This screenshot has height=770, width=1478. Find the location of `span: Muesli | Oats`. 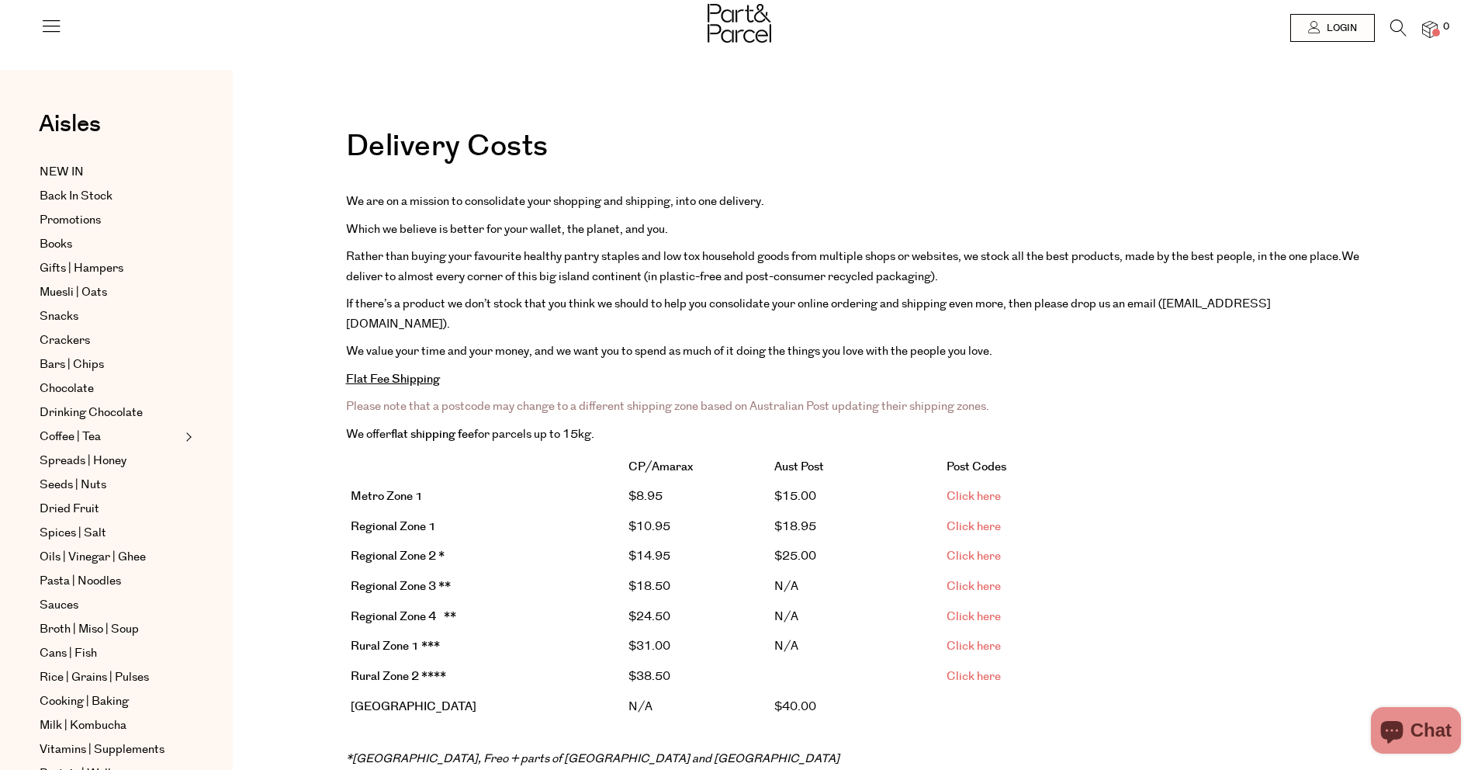

span: Muesli | Oats is located at coordinates (73, 293).